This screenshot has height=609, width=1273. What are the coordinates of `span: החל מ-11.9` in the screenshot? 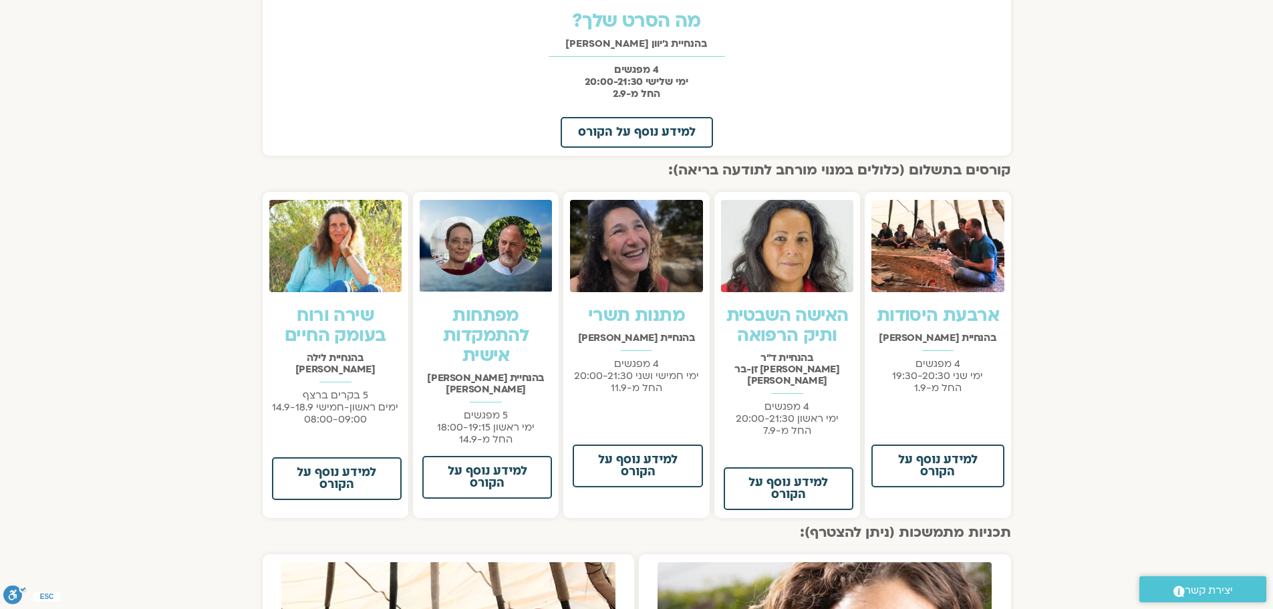 It's located at (636, 388).